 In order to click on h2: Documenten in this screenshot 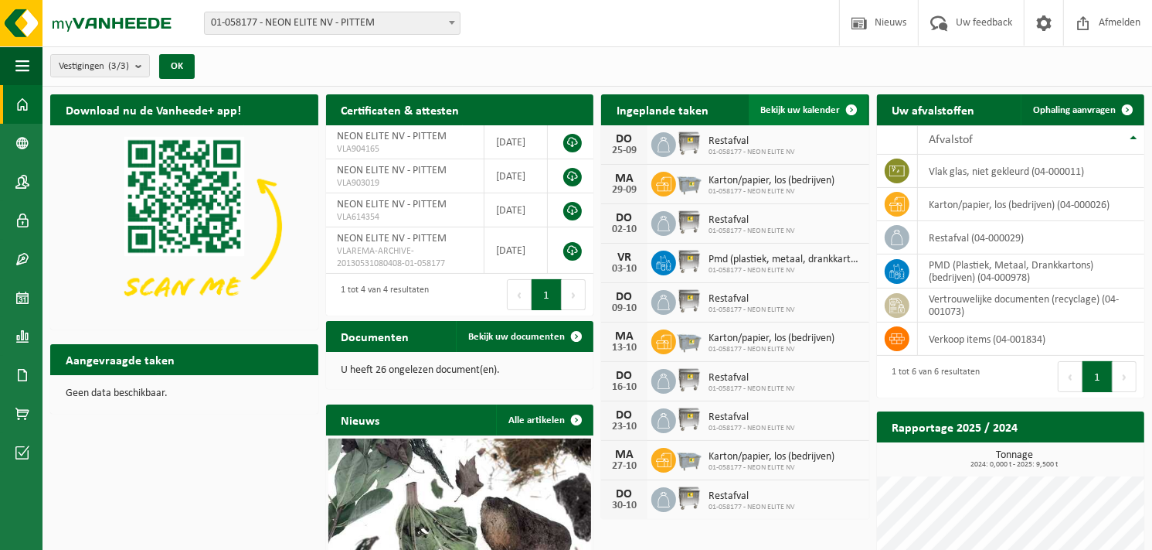, I will do `click(376, 335)`.